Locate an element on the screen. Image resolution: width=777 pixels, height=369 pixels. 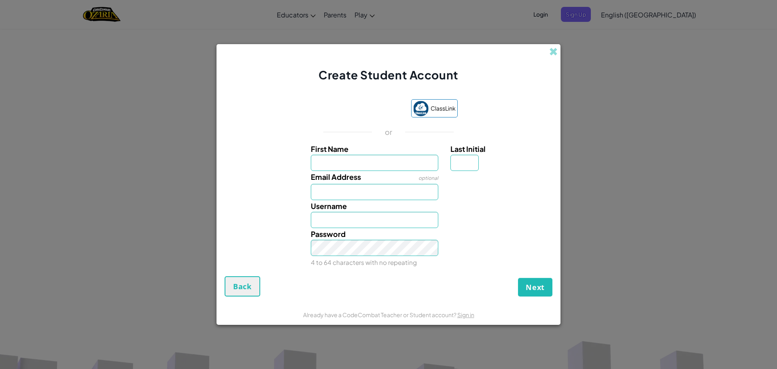
span: ClassLink is located at coordinates (443, 108).